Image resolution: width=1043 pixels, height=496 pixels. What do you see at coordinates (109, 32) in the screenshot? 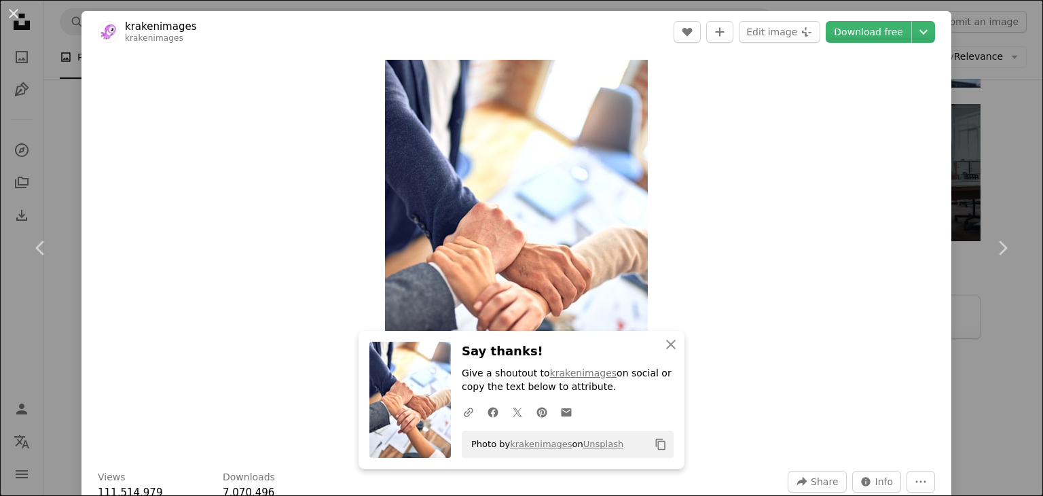
I see `a: Go to krakenimages's profile` at bounding box center [109, 32].